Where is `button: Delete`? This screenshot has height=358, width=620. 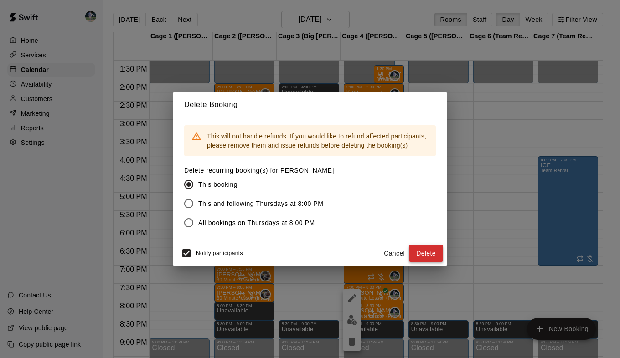
button: Delete is located at coordinates (426, 253).